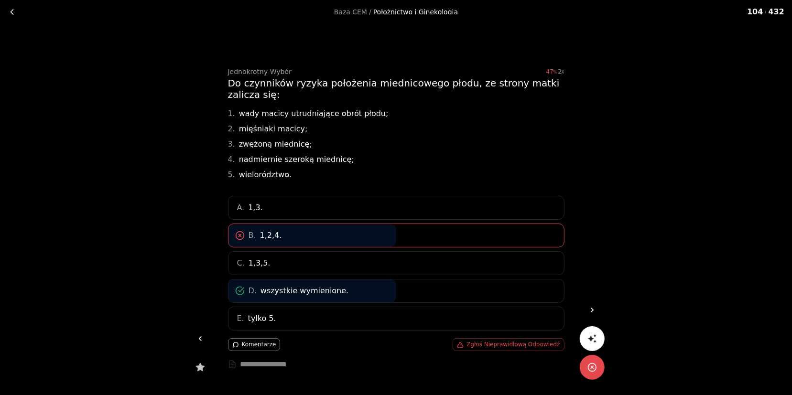 This screenshot has width=792, height=395. I want to click on div: zwężoną miednicę;, so click(396, 144).